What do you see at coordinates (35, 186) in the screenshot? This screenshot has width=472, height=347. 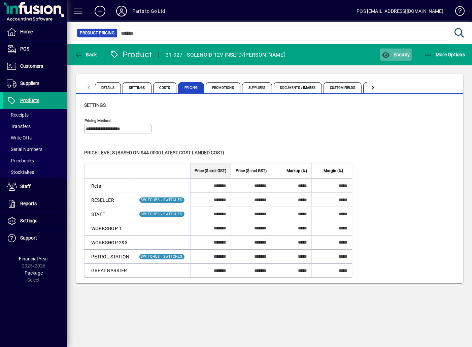 I see `a: Staff` at bounding box center [35, 186].